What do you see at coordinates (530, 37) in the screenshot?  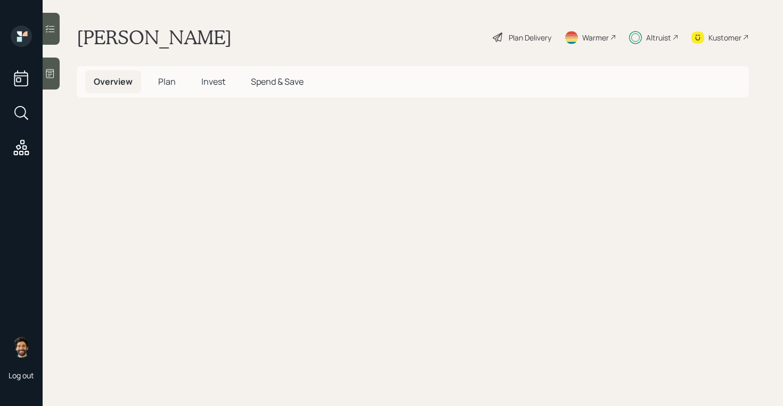 I see `div: Plan Delivery` at bounding box center [530, 37].